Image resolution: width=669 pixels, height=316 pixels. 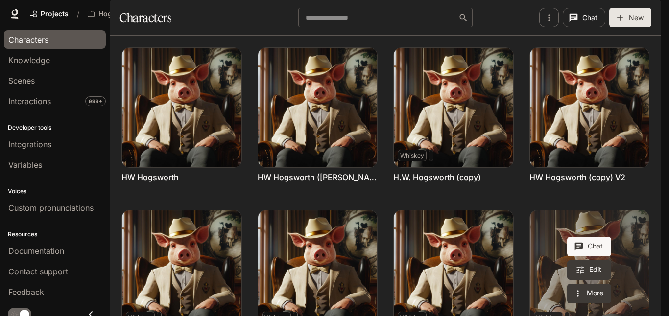 What do you see at coordinates (589, 247) in the screenshot?
I see `button: Chat with H.W. Hogsworth (Valeria at Inworld)` at bounding box center [589, 247].